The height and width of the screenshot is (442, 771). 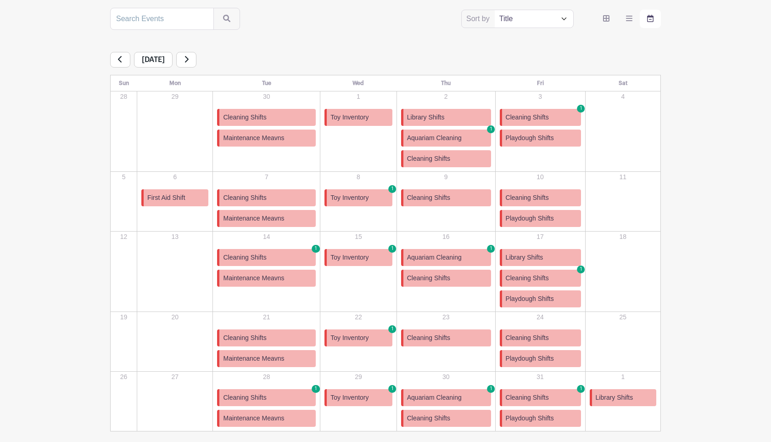 I want to click on p: 9, so click(x=446, y=177).